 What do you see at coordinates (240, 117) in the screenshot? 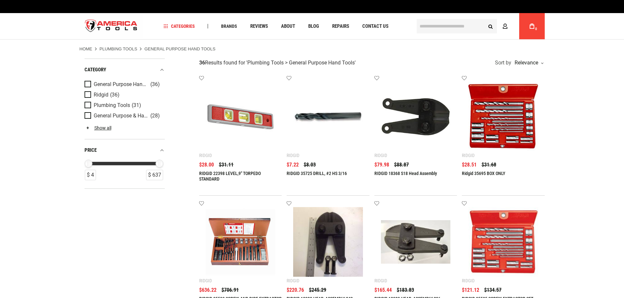
I see `img: RIDGID 22398 LEVEL,9` at bounding box center [240, 117].